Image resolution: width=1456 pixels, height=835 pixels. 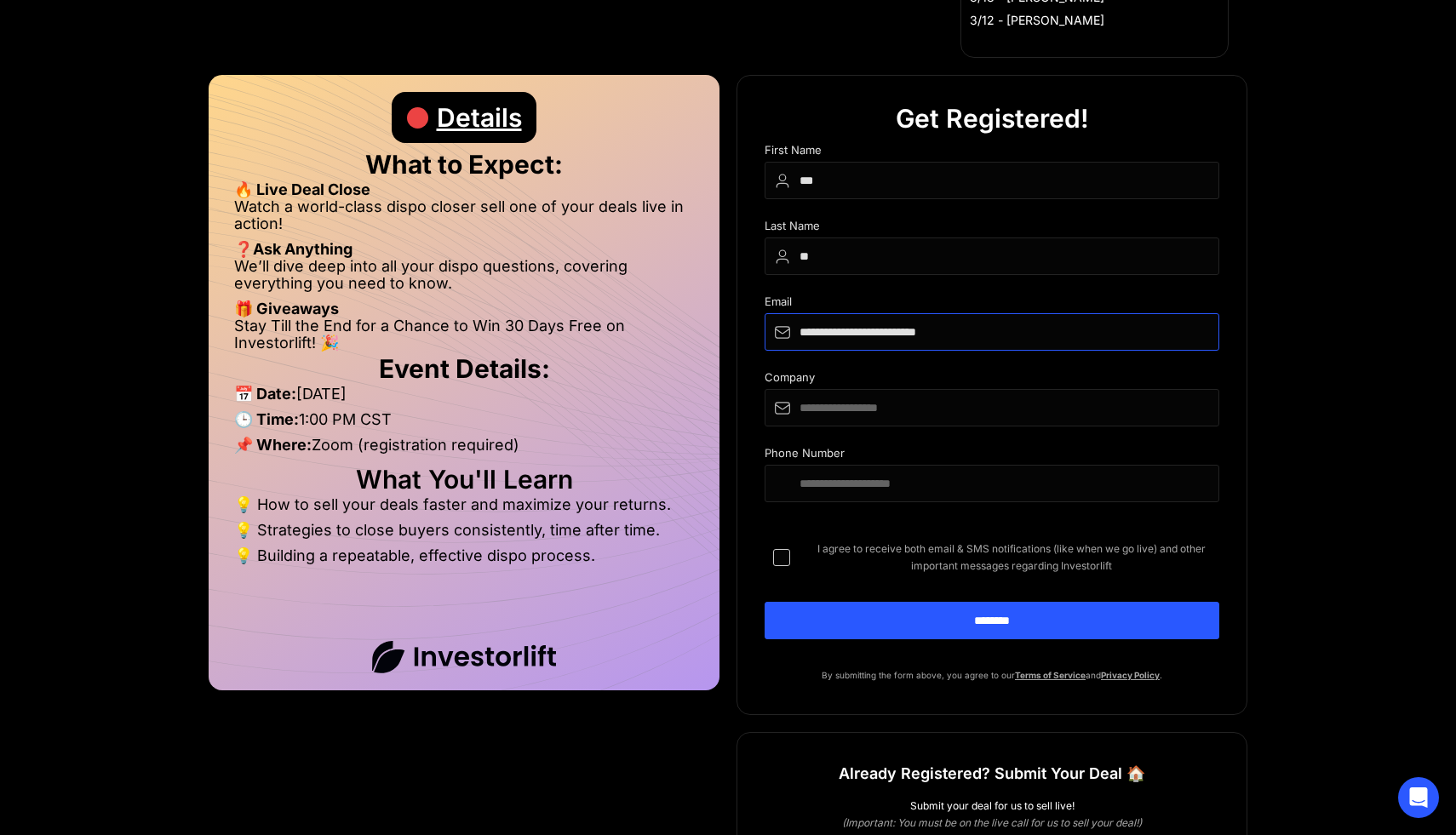 I want to click on strong: Privacy Policy, so click(x=1130, y=675).